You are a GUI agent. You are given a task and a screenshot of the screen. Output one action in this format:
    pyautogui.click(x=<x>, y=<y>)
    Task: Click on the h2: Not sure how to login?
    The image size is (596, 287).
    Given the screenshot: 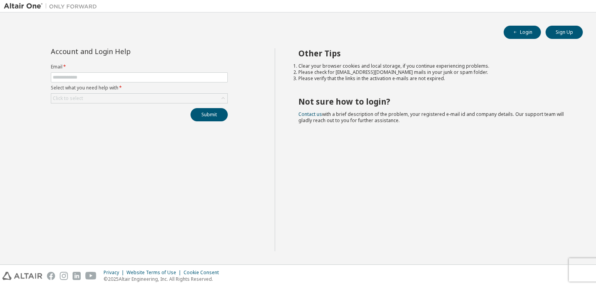 What is the action you would take?
    pyautogui.click(x=434, y=101)
    